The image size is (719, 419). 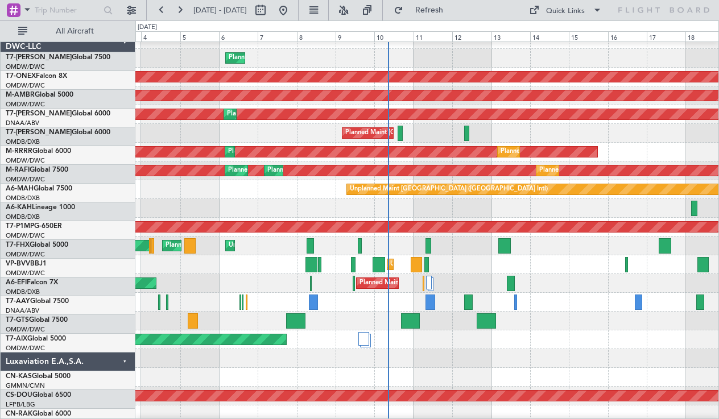 I want to click on span: M-RRRR, so click(x=19, y=151).